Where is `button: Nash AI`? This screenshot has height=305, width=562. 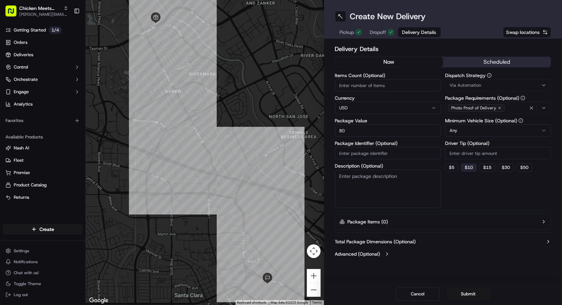
button: Nash AI is located at coordinates (42, 148).